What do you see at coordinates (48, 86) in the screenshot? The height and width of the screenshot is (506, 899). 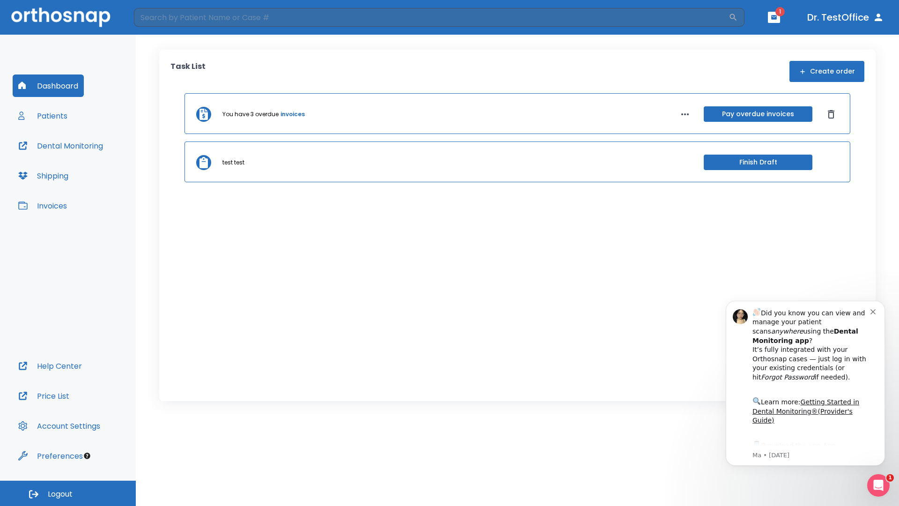 I see `a: Dashboard` at bounding box center [48, 86].